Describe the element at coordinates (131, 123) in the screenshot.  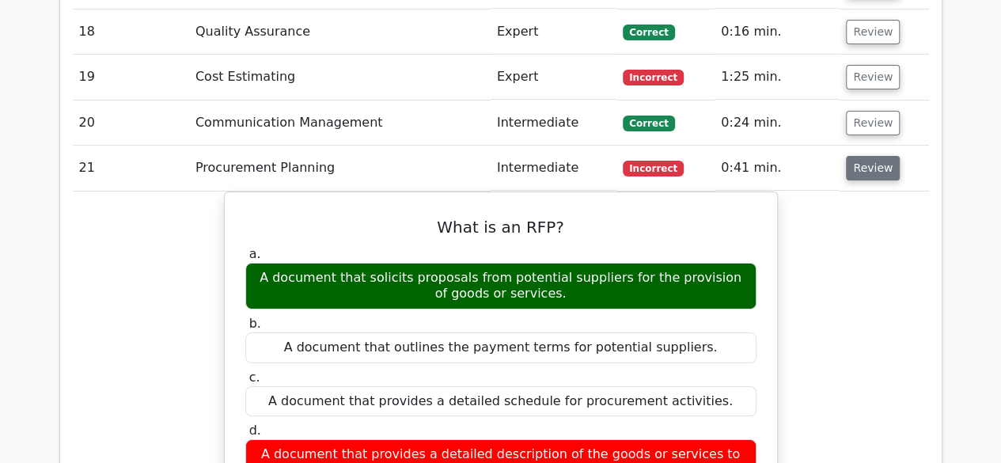
I see `td: 20` at that location.